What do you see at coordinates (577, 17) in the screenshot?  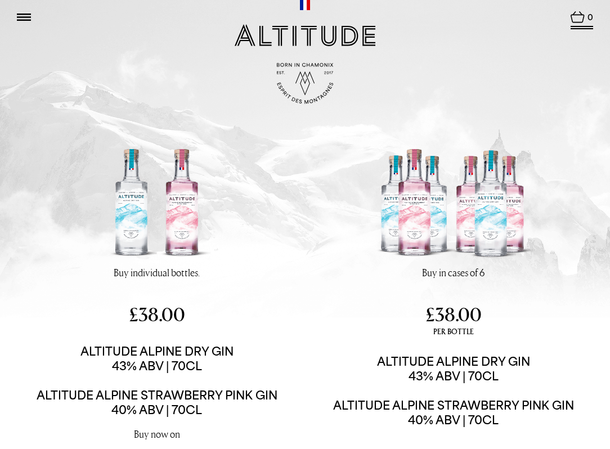 I see `img: Basket` at bounding box center [577, 17].